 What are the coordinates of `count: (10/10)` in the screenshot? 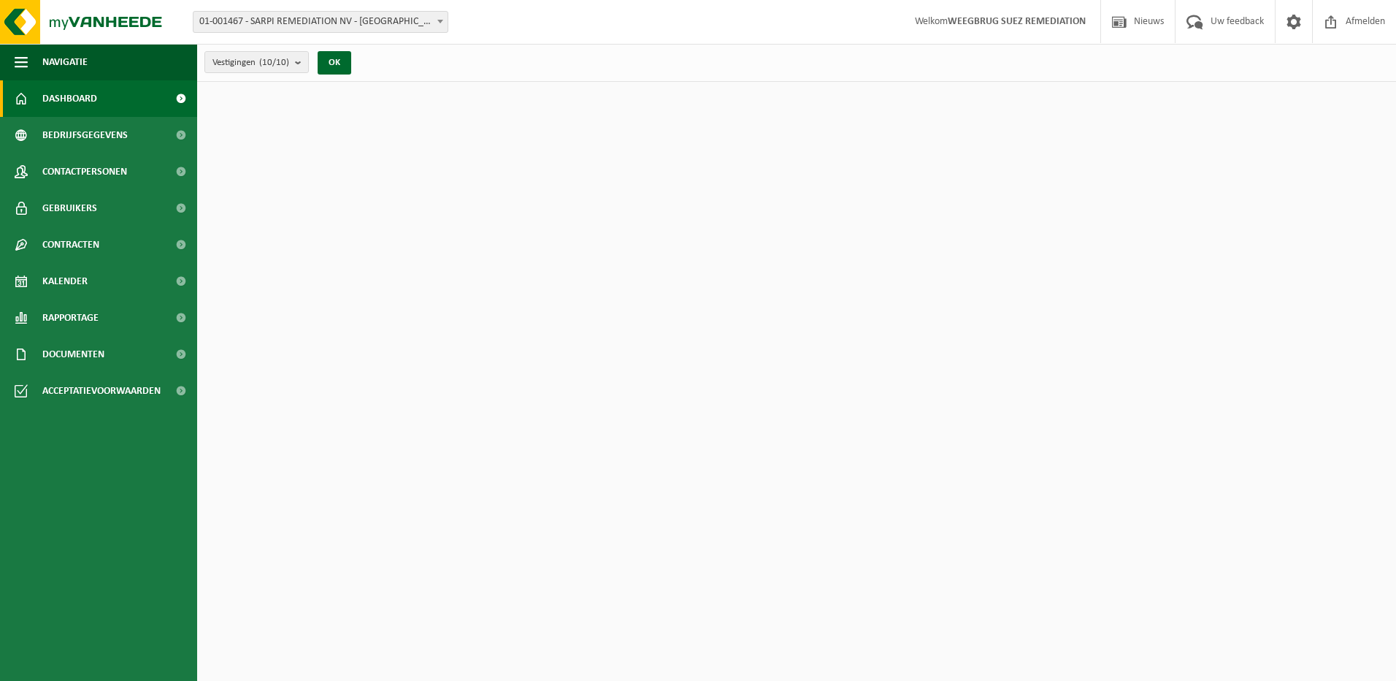 It's located at (274, 62).